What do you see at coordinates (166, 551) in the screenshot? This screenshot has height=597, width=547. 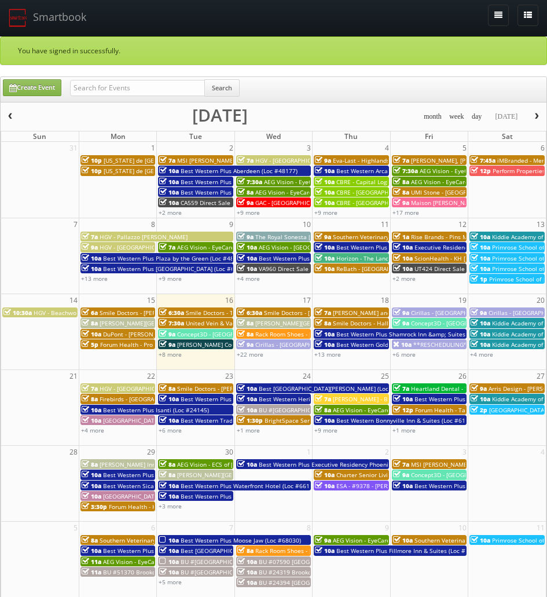 I see `span: Best Western Plus Heritage Inn (Loc #44463)` at bounding box center [166, 551].